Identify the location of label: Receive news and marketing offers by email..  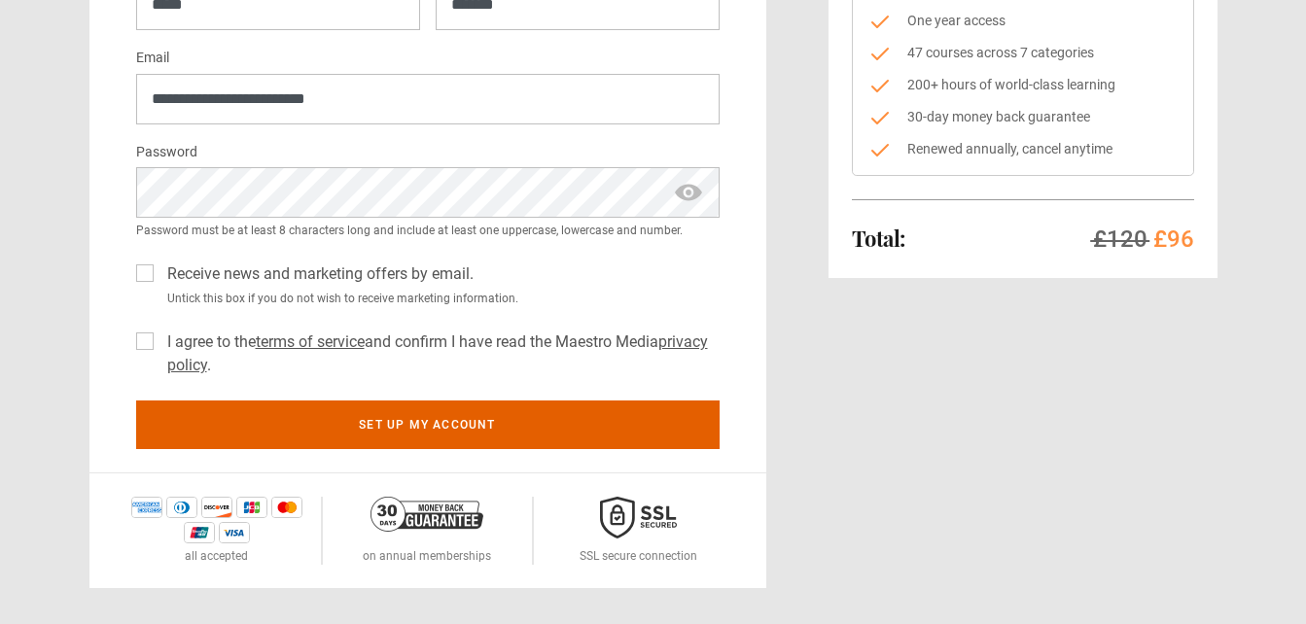
(316, 274).